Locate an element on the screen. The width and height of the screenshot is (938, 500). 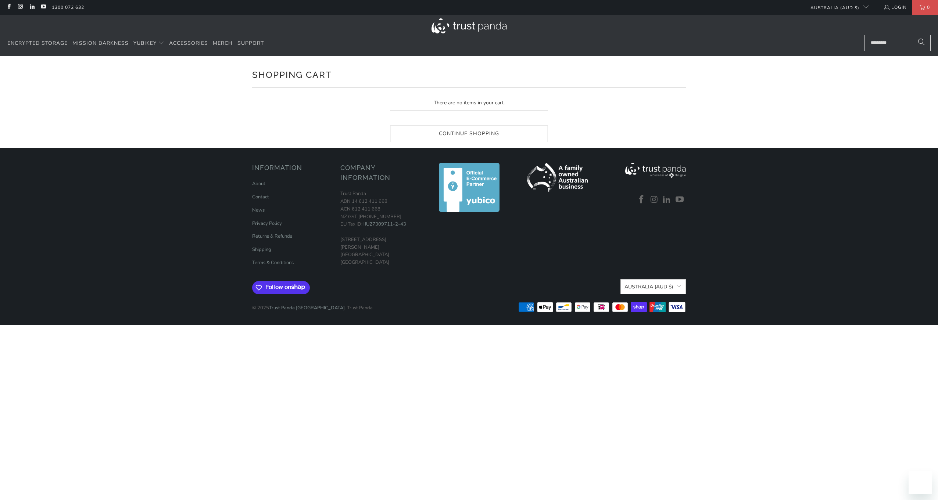
button: Search is located at coordinates (922, 43).